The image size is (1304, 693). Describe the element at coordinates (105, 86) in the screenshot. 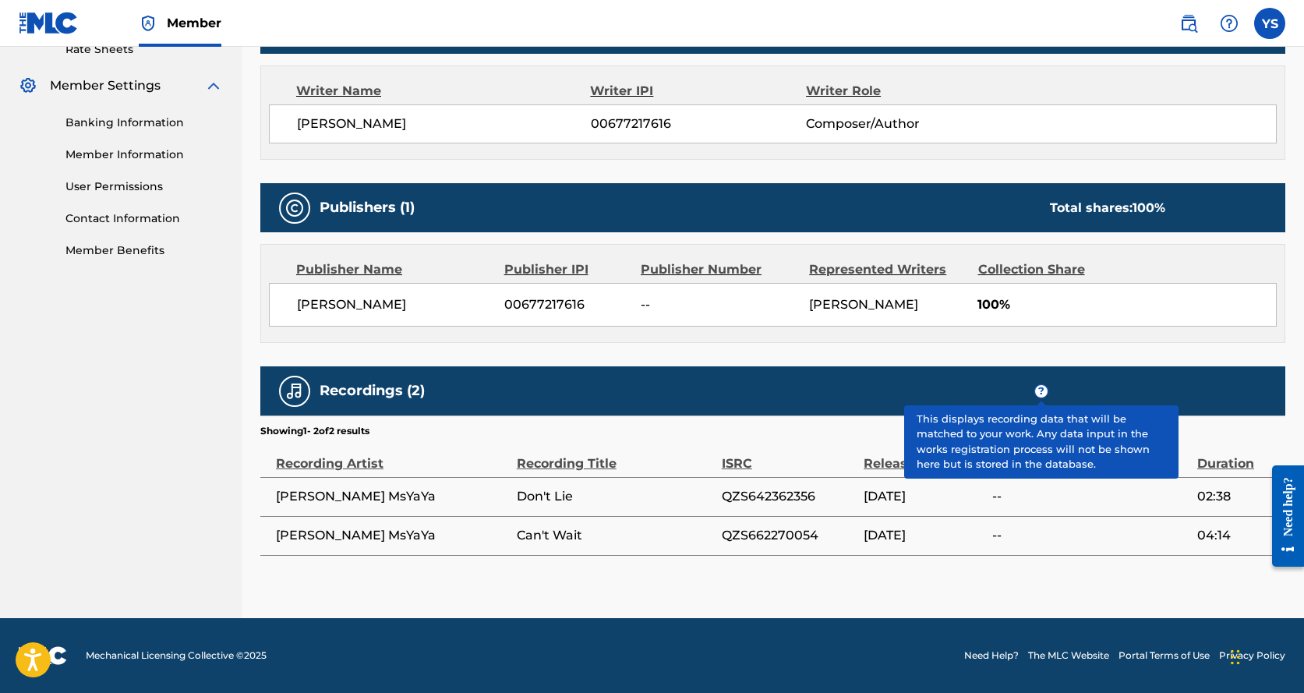

I see `span: Member Settings` at that location.